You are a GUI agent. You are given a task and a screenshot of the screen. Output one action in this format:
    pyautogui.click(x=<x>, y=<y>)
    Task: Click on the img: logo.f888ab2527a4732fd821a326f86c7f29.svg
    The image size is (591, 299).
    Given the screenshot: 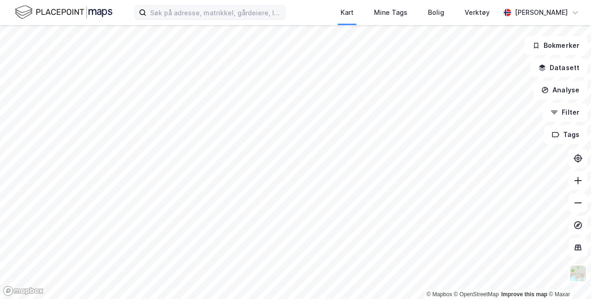 What is the action you would take?
    pyautogui.click(x=64, y=12)
    